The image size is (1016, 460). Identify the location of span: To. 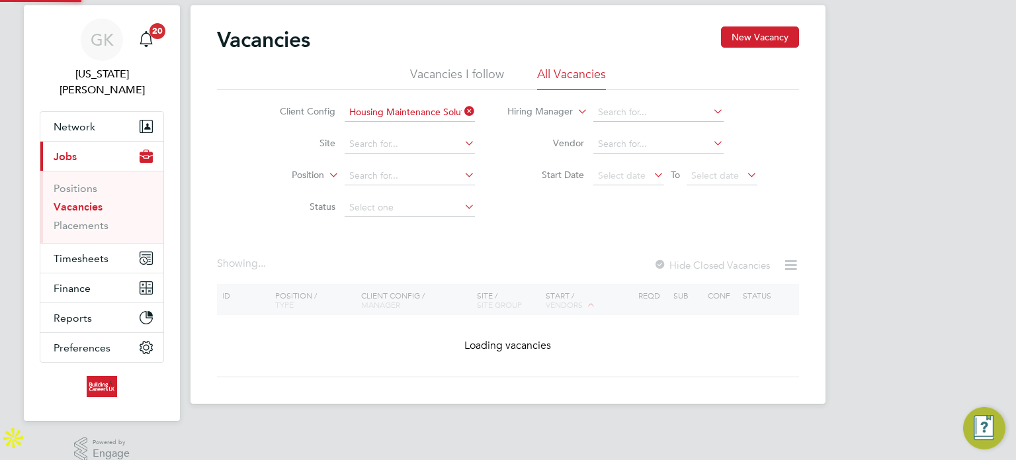
(675, 175).